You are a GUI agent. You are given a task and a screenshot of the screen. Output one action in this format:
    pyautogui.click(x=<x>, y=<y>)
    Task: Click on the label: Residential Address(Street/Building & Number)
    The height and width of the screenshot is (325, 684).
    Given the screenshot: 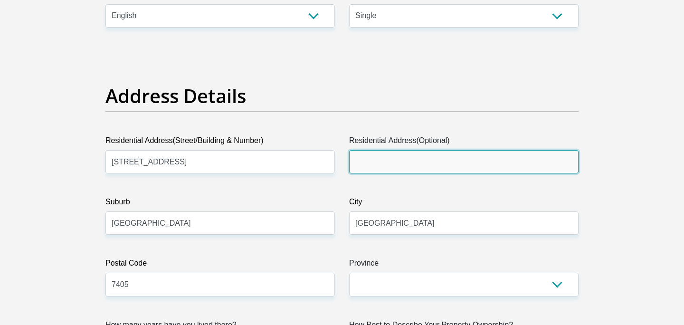 What is the action you would take?
    pyautogui.click(x=220, y=143)
    